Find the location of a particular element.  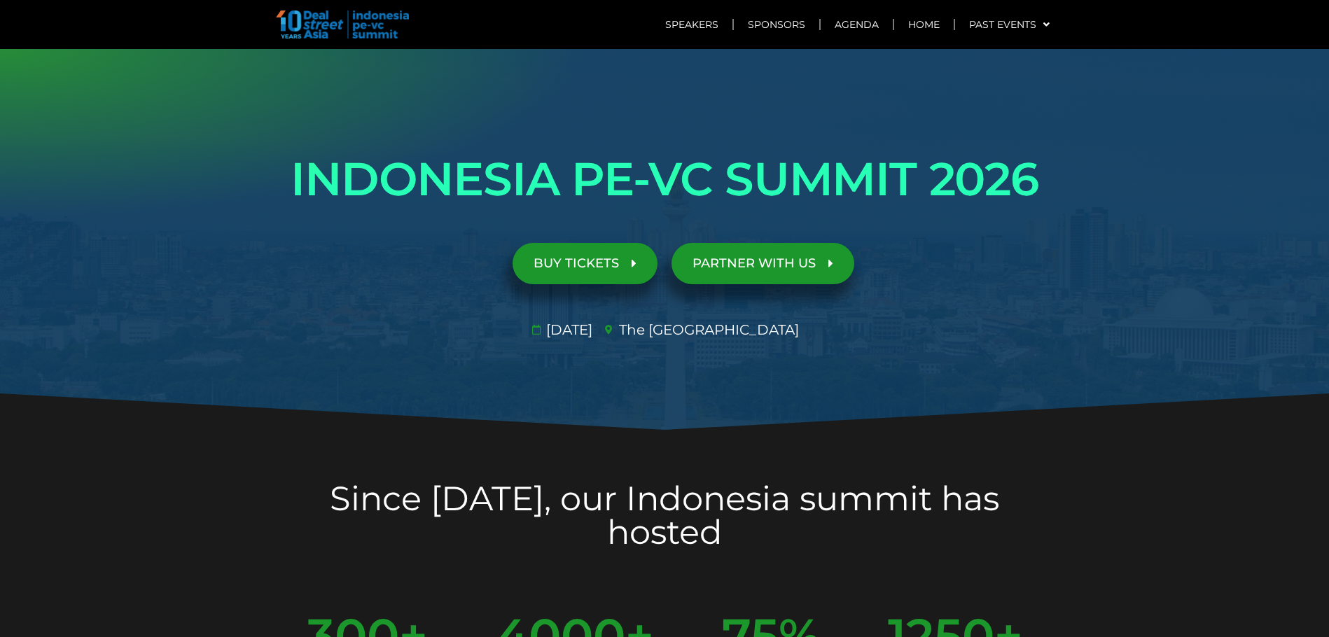

a: Past Events is located at coordinates (1009, 25).